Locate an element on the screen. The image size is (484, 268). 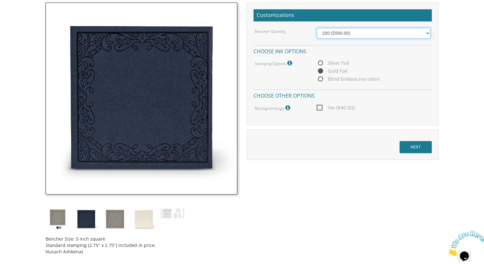
img: grey_leatherette.jpg is located at coordinates (115, 219).